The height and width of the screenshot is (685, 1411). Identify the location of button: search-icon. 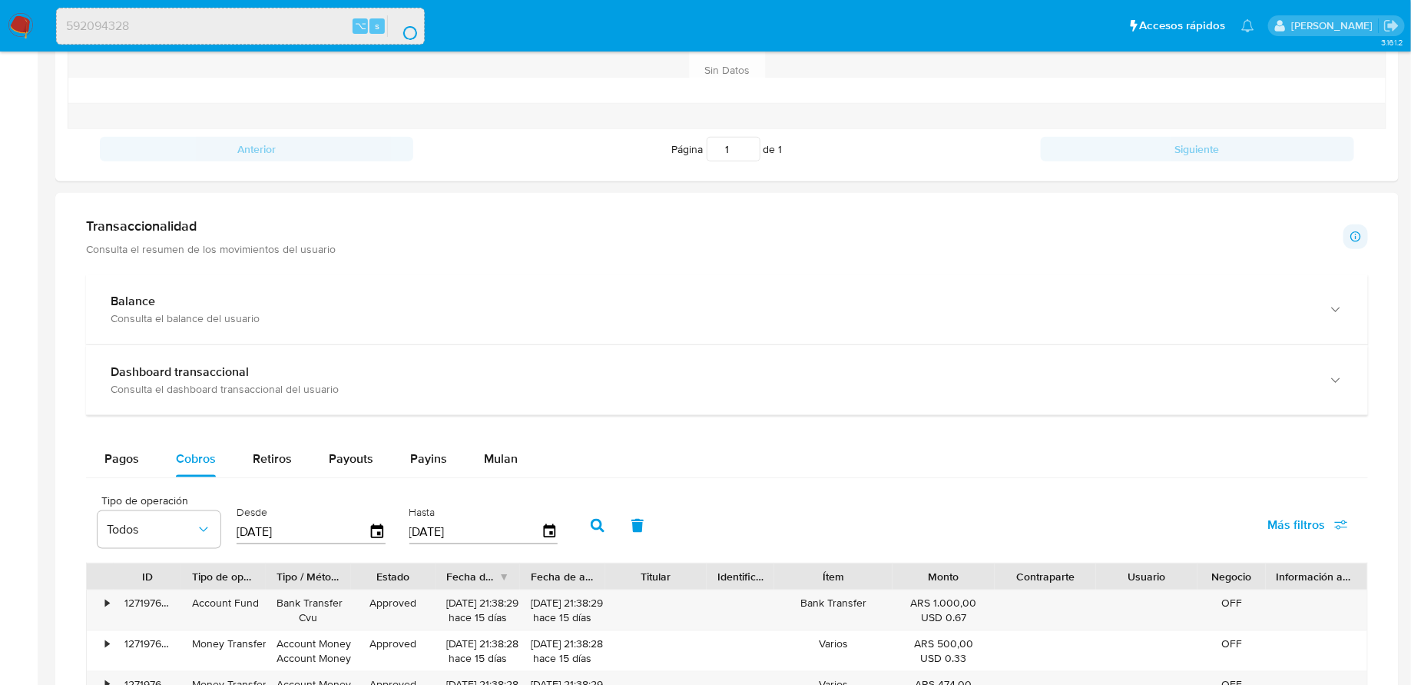
(403, 26).